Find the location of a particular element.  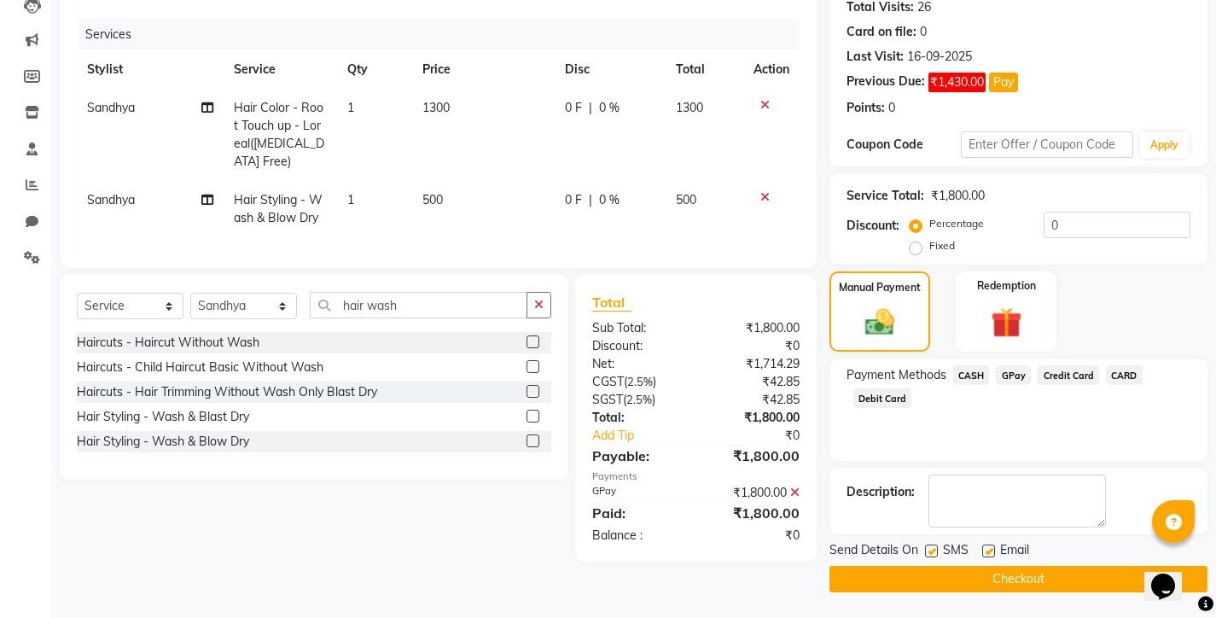

span: Hair Styling - Wash & Blow Dry is located at coordinates (278, 208).